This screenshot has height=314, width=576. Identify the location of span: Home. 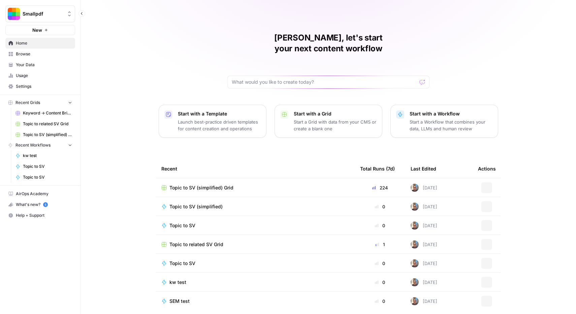
(44, 43).